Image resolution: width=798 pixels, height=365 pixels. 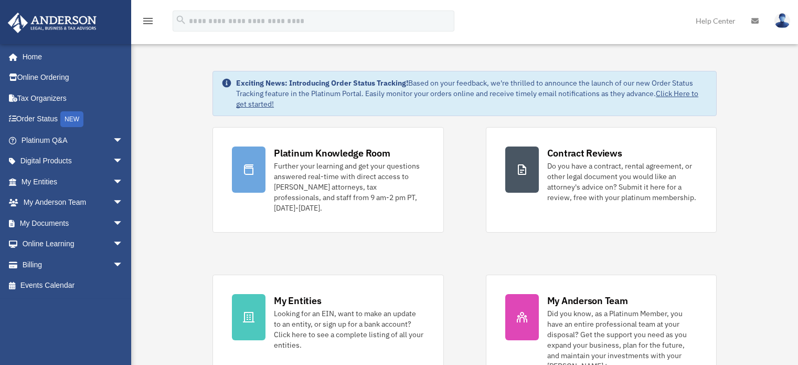 I want to click on i: search, so click(x=181, y=20).